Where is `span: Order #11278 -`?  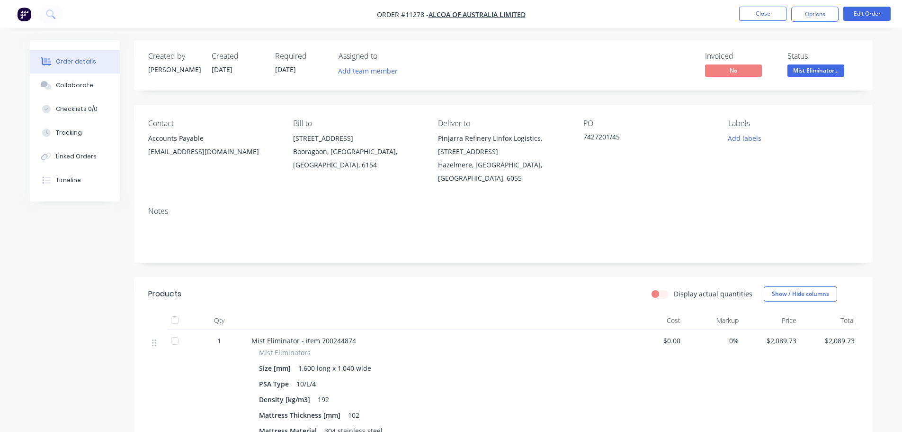 span: Order #11278 - is located at coordinates (403, 14).